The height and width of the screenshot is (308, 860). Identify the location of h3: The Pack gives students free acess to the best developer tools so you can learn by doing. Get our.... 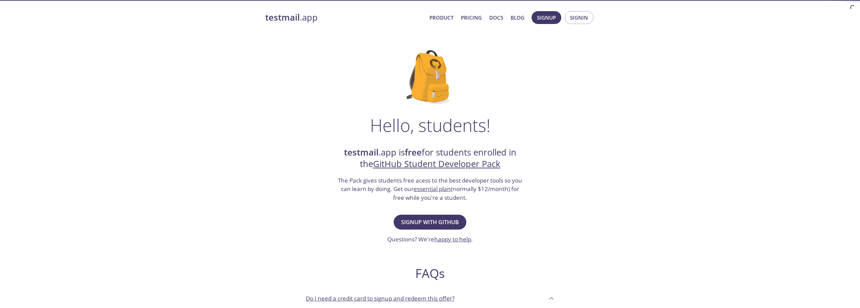
(430, 189).